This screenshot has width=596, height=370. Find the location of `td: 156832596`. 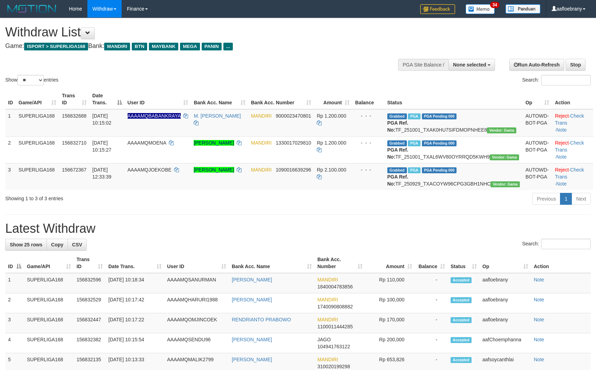

td: 156832596 is located at coordinates (90, 283).